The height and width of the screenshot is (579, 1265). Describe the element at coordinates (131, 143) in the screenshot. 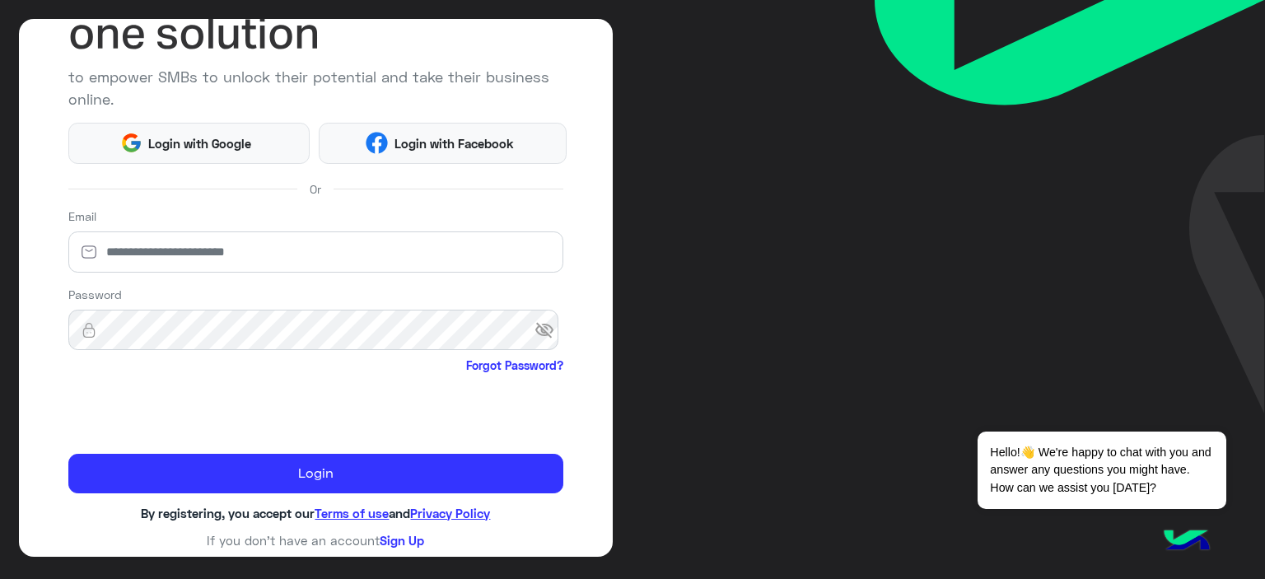

I see `img: Google` at that location.